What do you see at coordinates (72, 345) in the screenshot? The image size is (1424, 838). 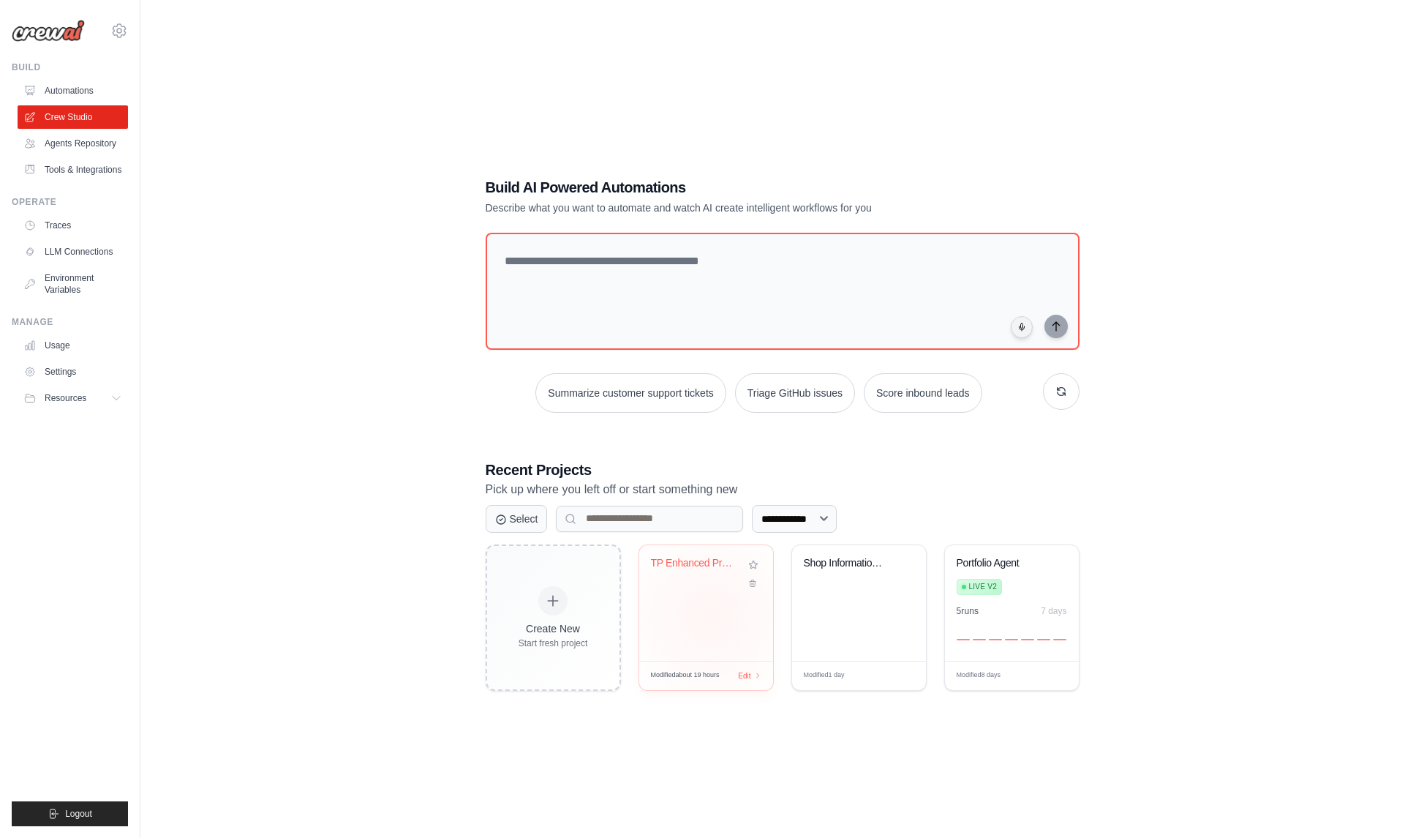 I see `a: Usage` at bounding box center [72, 345].